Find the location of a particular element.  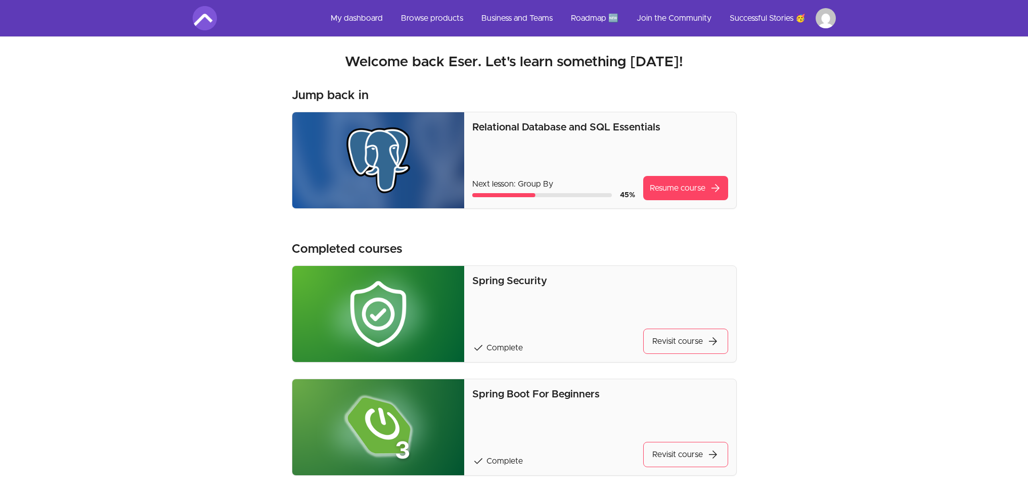

button: Profile image for Eser Durak is located at coordinates (826, 18).